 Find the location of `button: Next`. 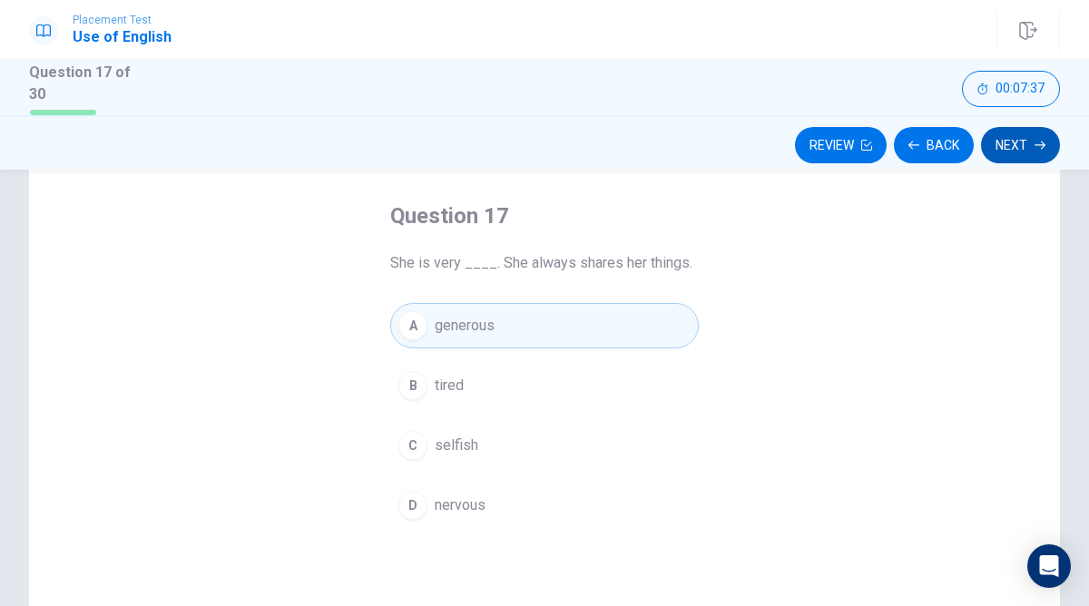

button: Next is located at coordinates (1020, 145).